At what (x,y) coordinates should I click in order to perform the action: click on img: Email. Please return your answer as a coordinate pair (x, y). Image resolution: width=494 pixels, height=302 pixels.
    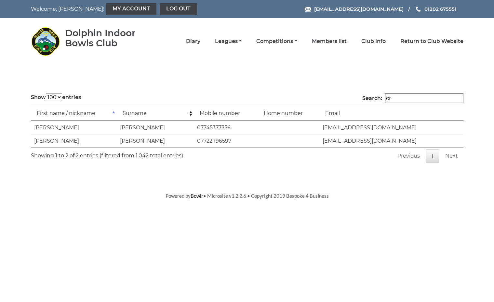
    Looking at the image, I should click on (308, 9).